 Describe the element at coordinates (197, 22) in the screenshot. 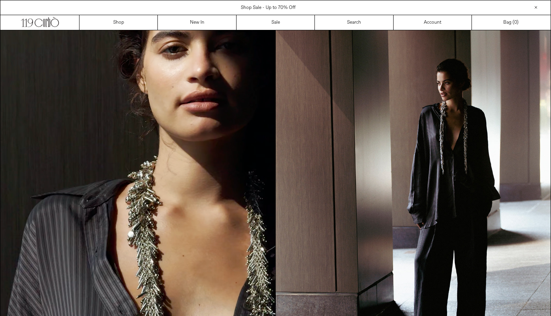

I see `a: New In` at that location.